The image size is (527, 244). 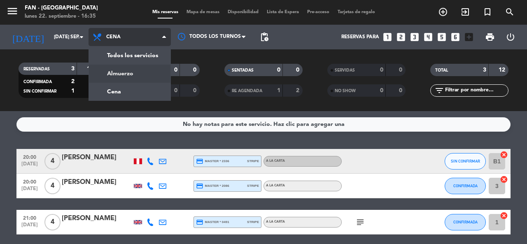 I want to click on span: master * 2336, so click(x=213, y=162).